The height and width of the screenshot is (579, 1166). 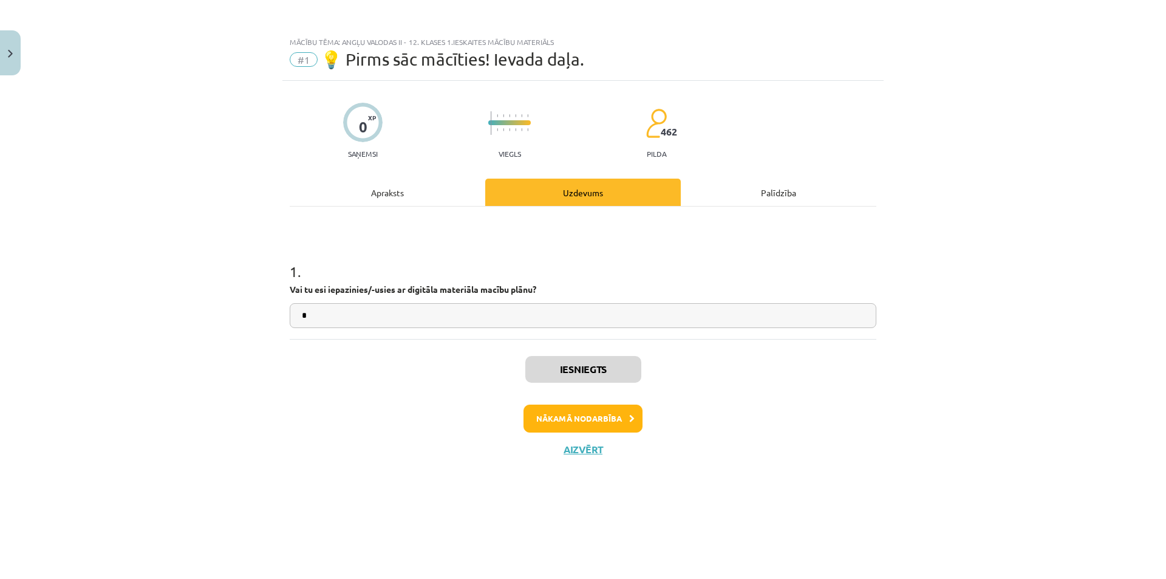 What do you see at coordinates (452, 59) in the screenshot?
I see `span: 💡 Pirms sāc mācīties! Ievada daļa.` at bounding box center [452, 59].